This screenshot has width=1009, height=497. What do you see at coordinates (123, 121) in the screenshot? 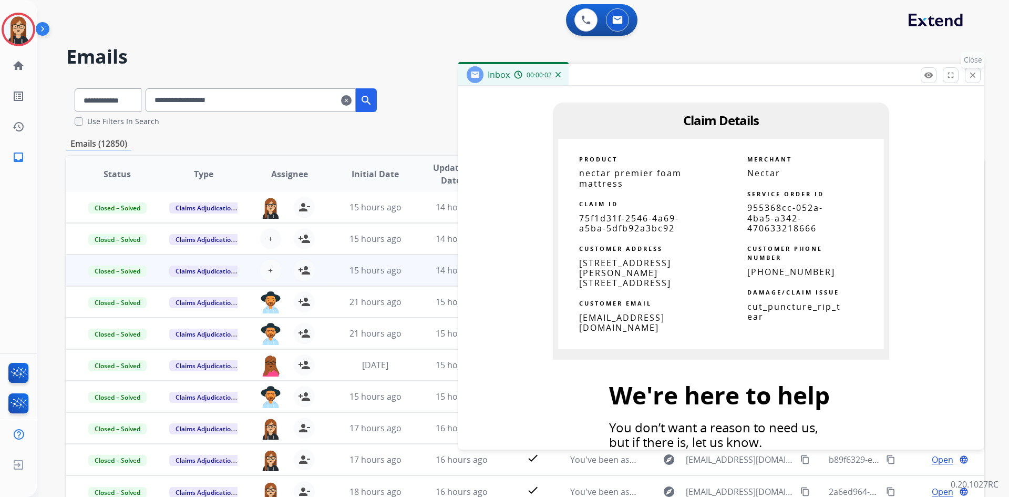
I see `label: Use Filters In Search` at bounding box center [123, 121].